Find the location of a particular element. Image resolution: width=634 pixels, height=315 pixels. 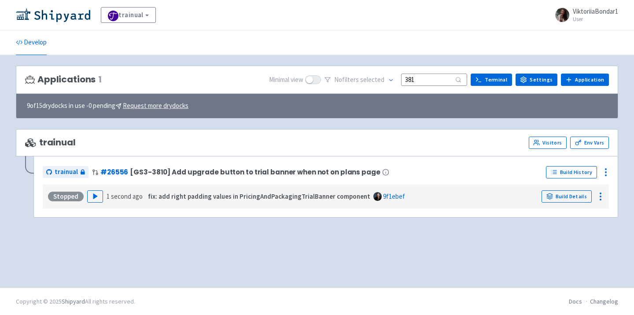

span: ViktoriiaBondar1 is located at coordinates (595, 11).